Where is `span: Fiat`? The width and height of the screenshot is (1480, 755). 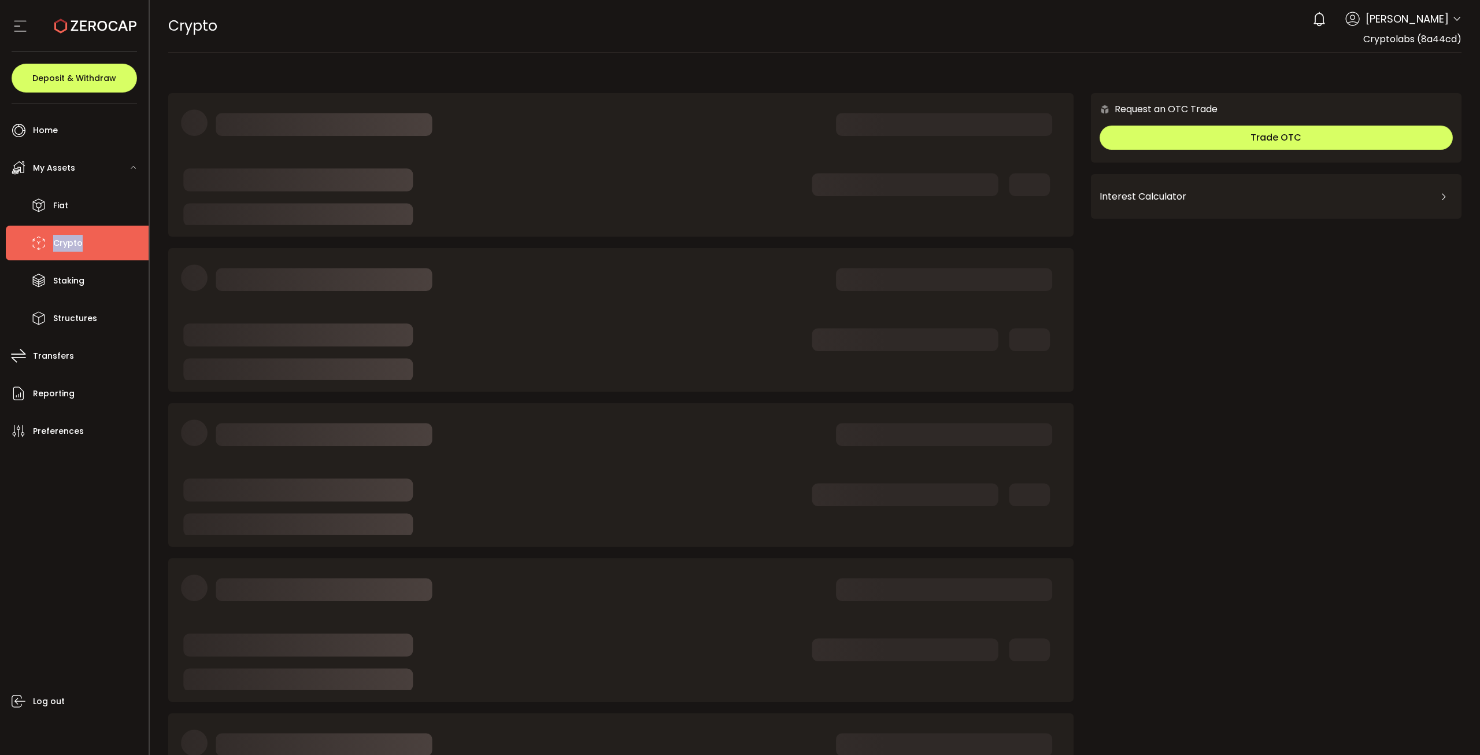
span: Fiat is located at coordinates (61, 205).